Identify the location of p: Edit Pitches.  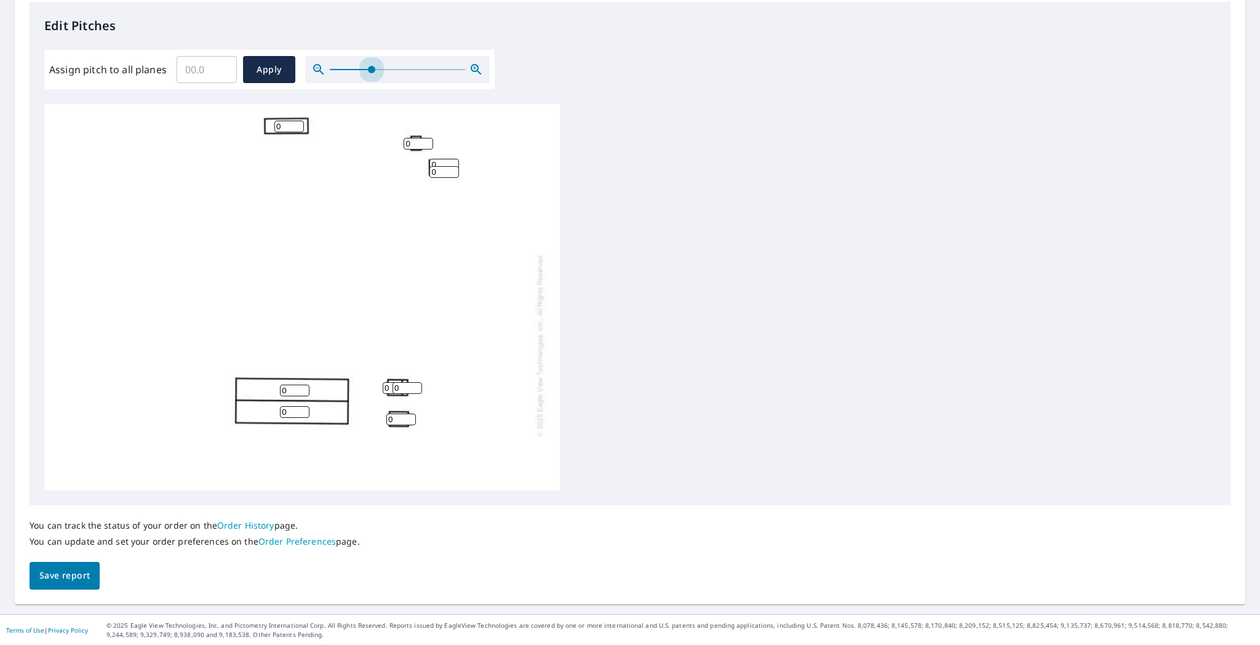
(630, 26).